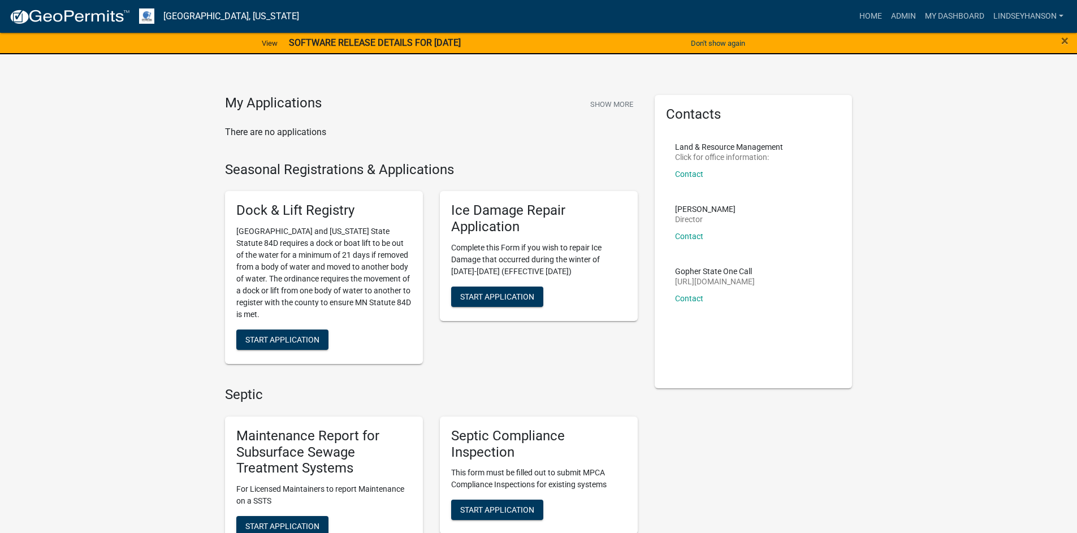 The width and height of the screenshot is (1077, 533). Describe the element at coordinates (273, 103) in the screenshot. I see `h4: My Applications` at that location.